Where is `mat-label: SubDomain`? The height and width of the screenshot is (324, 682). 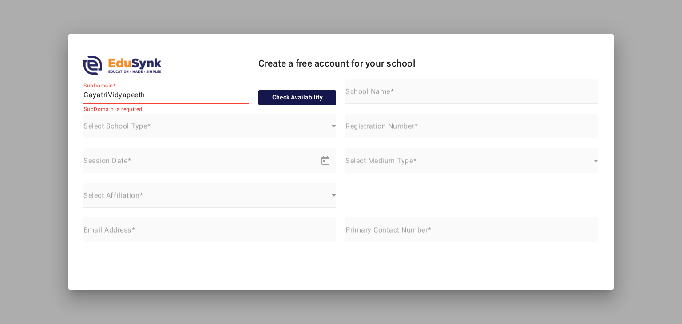
mat-label: SubDomain is located at coordinates (98, 86).